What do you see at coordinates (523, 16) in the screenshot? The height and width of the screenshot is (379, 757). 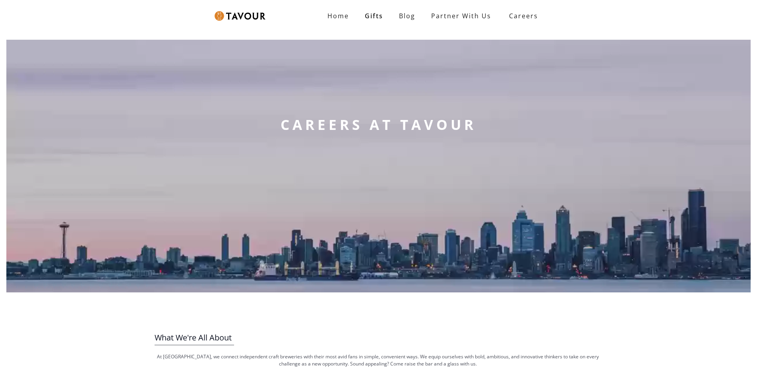 I see `strong: Careers` at bounding box center [523, 16].